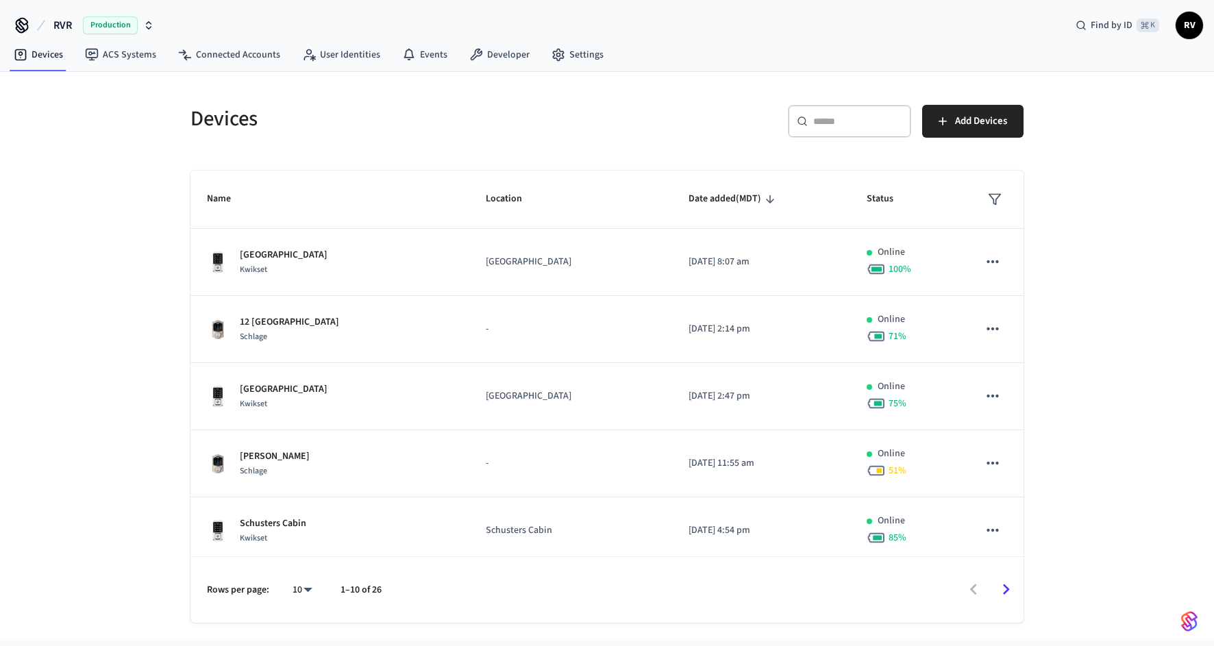  Describe the element at coordinates (1189, 621) in the screenshot. I see `img: SeamLogoGradient.69752ec5.svg` at that location.